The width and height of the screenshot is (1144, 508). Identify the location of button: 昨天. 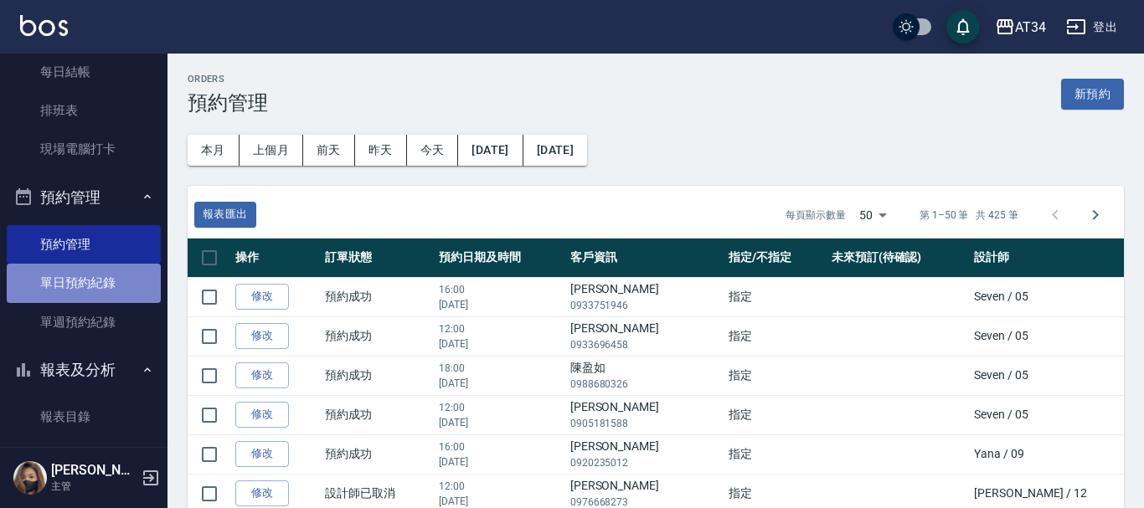
(381, 150).